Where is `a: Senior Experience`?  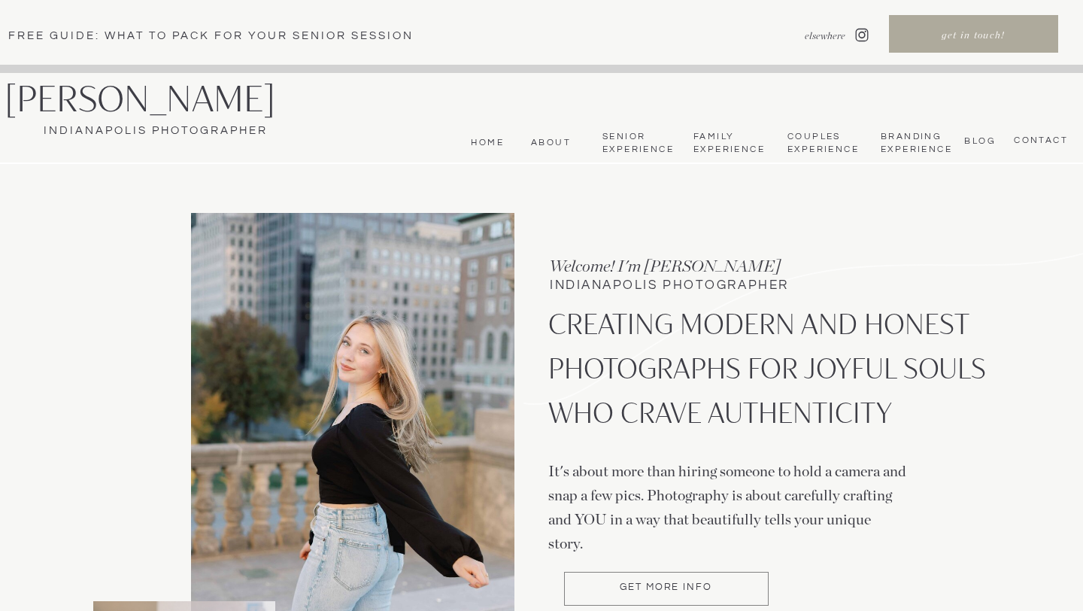
a: Senior Experience is located at coordinates (637, 143).